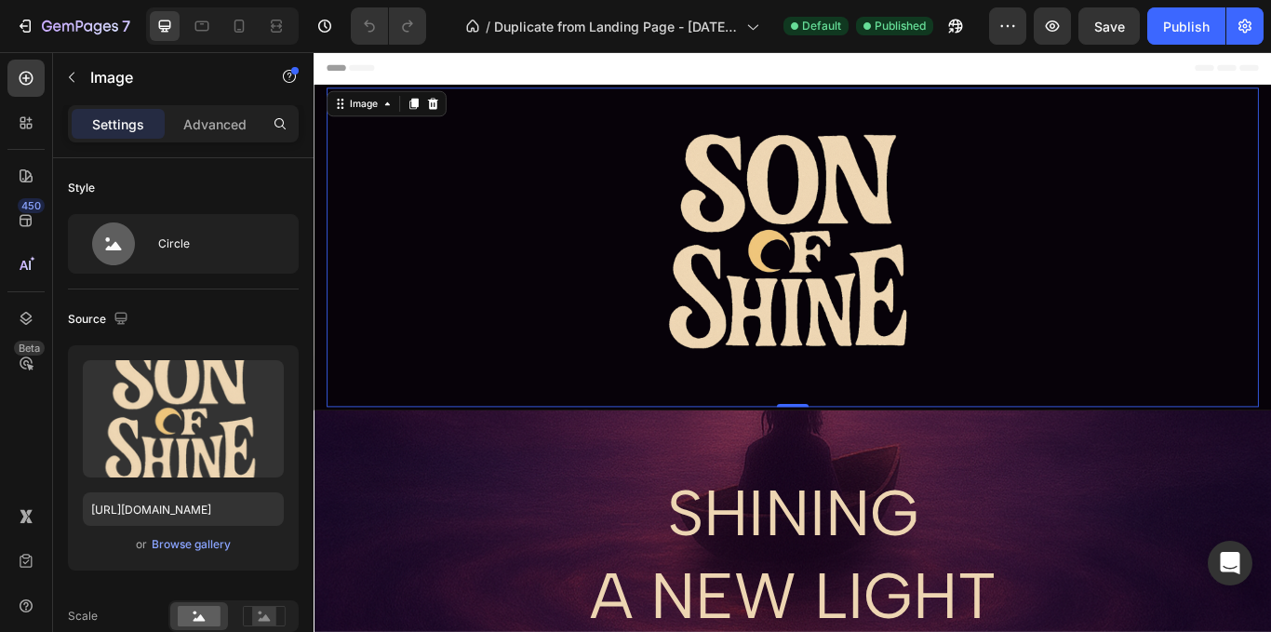  I want to click on p: Image, so click(169, 77).